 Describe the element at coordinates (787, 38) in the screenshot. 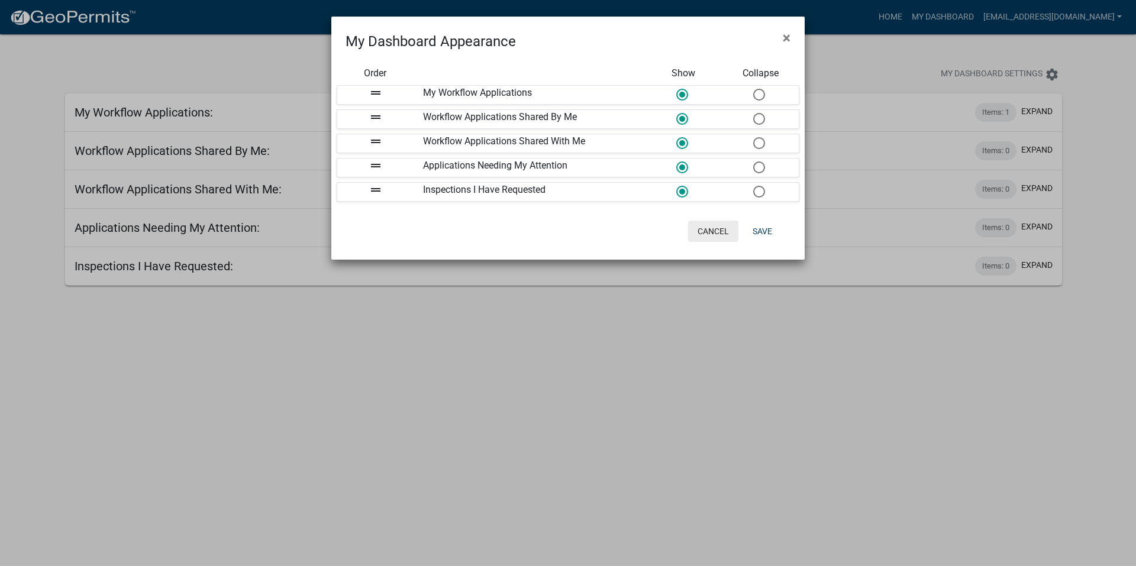

I see `button: Close` at that location.